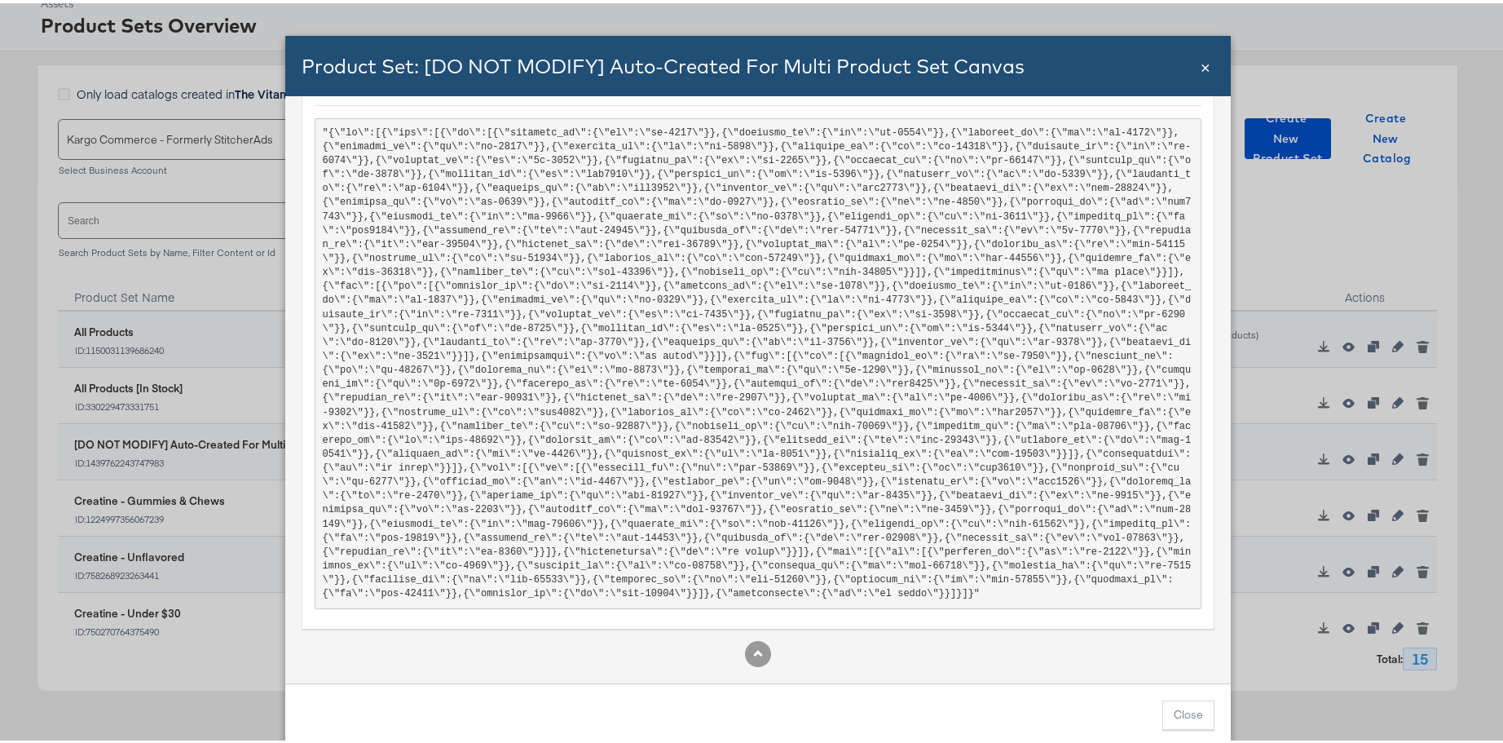  I want to click on button: Close, so click(1189, 712).